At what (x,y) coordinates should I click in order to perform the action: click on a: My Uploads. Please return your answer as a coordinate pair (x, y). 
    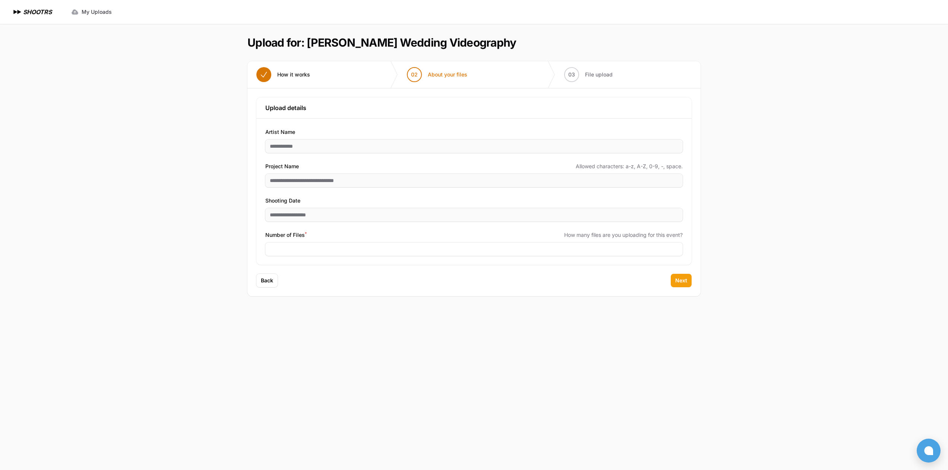
    Looking at the image, I should click on (91, 12).